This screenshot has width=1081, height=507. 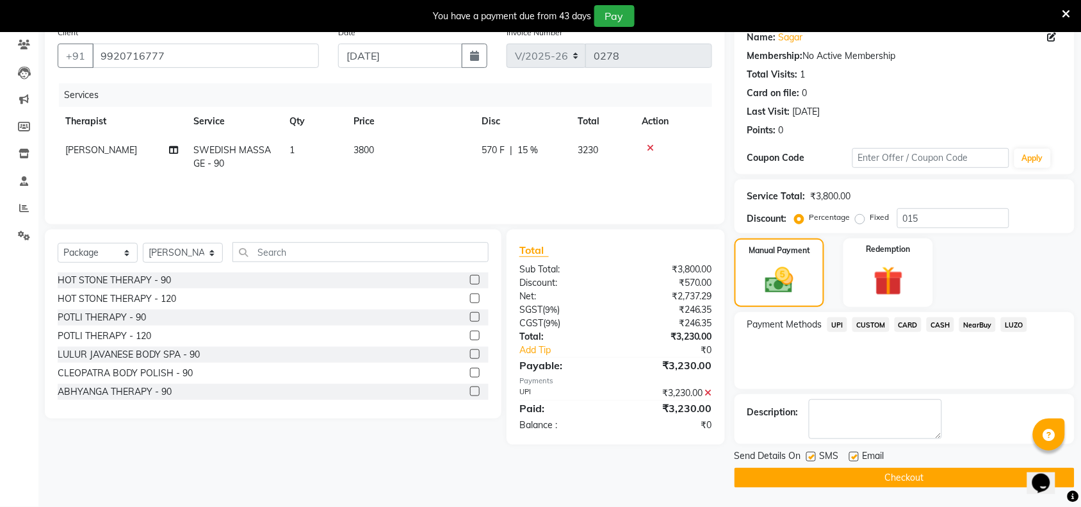 What do you see at coordinates (779, 280) in the screenshot?
I see `img: _cash.svg` at bounding box center [779, 280].